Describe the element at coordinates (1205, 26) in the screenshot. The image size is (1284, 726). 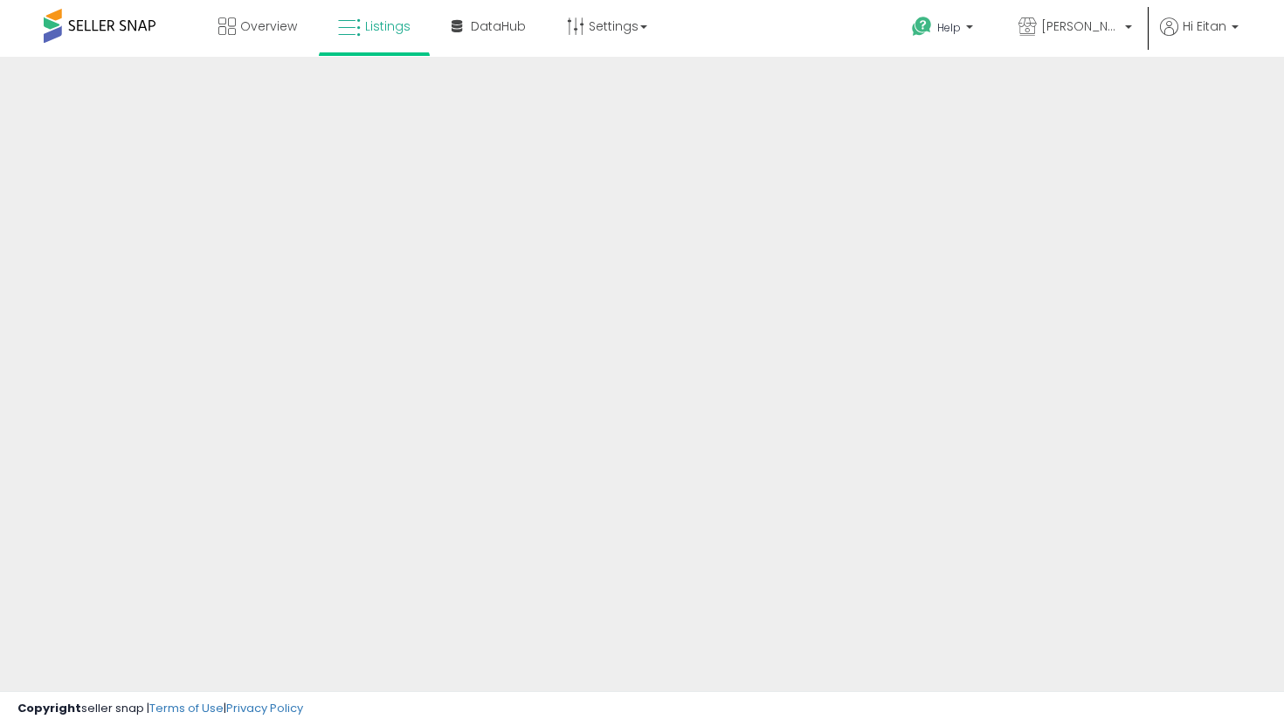
I see `span: Hi Eitan` at that location.